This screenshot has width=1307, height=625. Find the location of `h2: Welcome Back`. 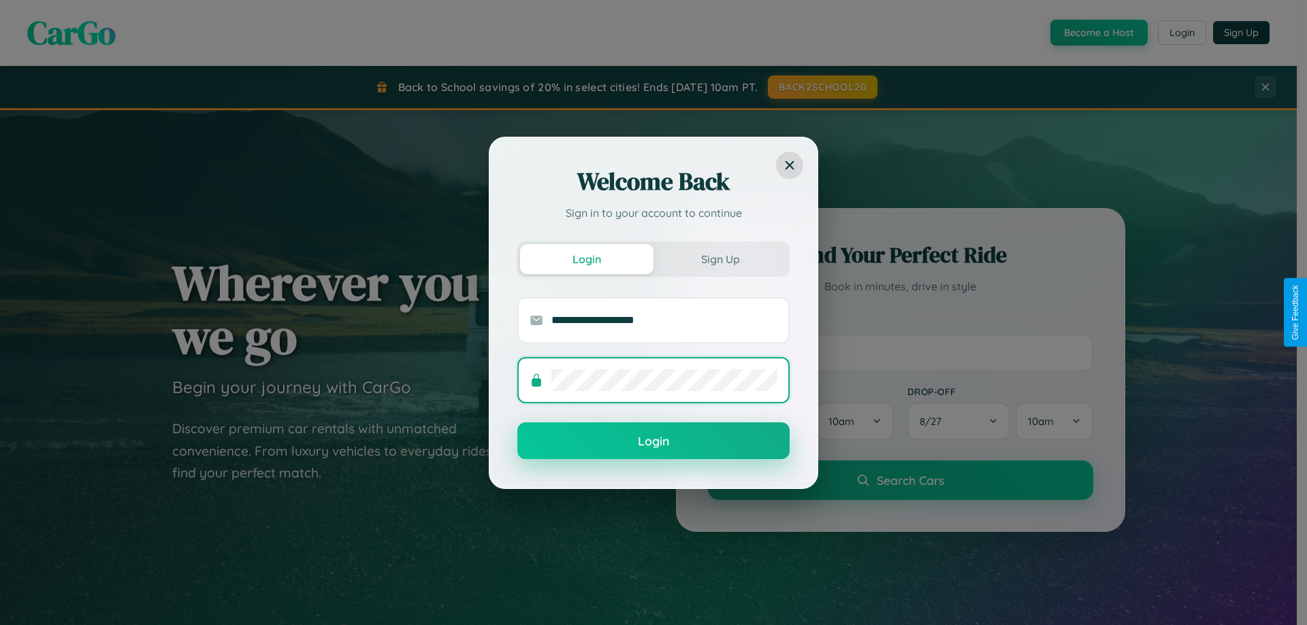

h2: Welcome Back is located at coordinates (653, 182).